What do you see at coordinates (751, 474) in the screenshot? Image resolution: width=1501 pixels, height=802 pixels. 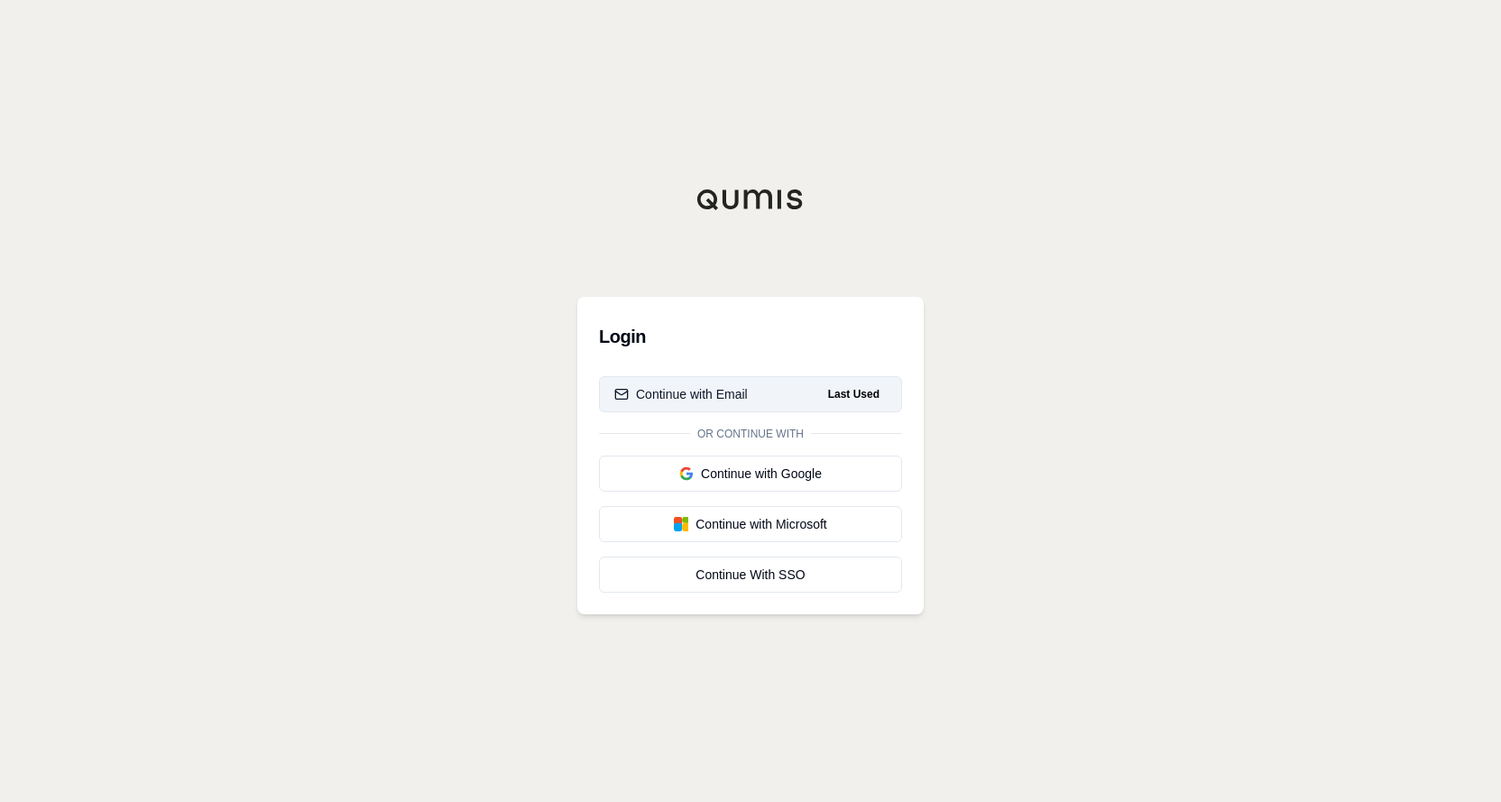 I see `button: Continue with Google` at bounding box center [751, 474].